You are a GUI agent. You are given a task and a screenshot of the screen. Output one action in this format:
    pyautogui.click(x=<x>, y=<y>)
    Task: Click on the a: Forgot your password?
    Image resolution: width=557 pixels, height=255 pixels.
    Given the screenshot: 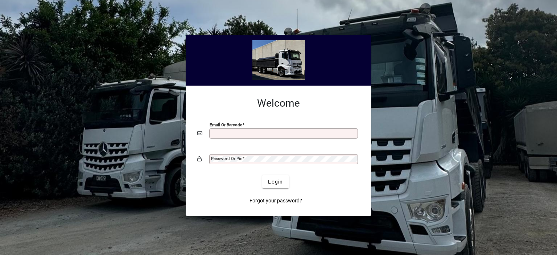 What is the action you would take?
    pyautogui.click(x=276, y=200)
    